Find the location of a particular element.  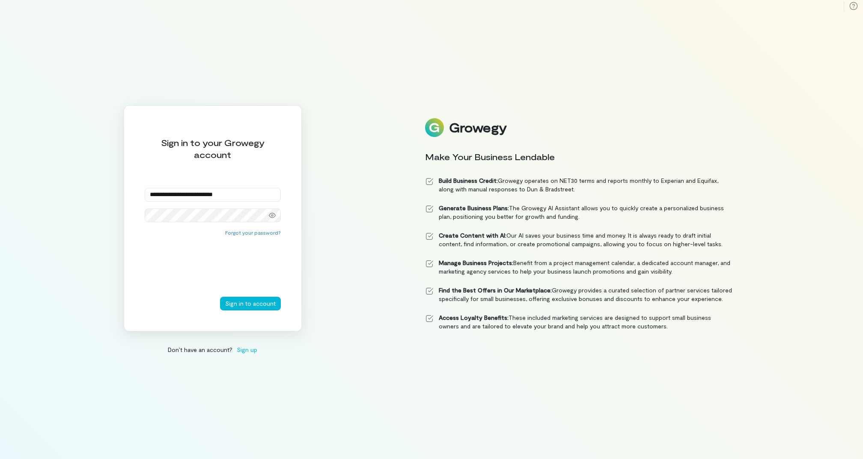

strong: Build Business Credit: is located at coordinates (468, 180).